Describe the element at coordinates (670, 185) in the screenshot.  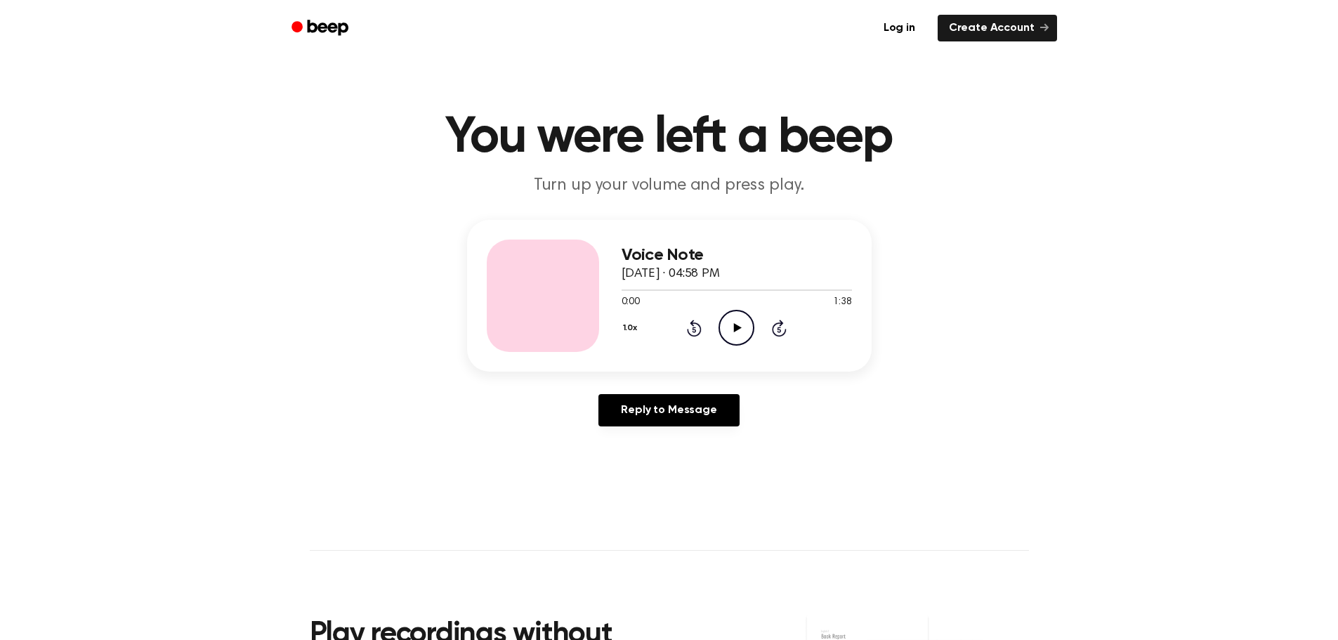
I see `p: Turn up your volume and press play.` at that location.